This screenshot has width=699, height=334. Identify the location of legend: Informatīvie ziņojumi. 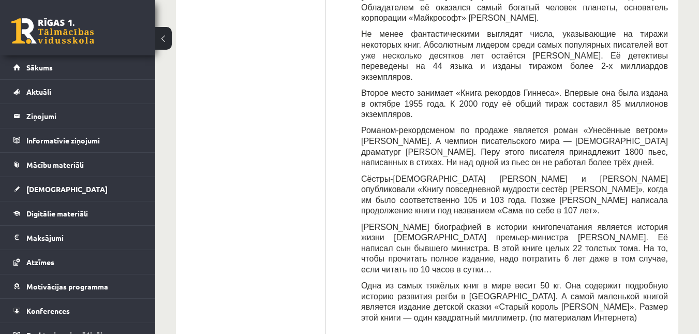
(84, 140).